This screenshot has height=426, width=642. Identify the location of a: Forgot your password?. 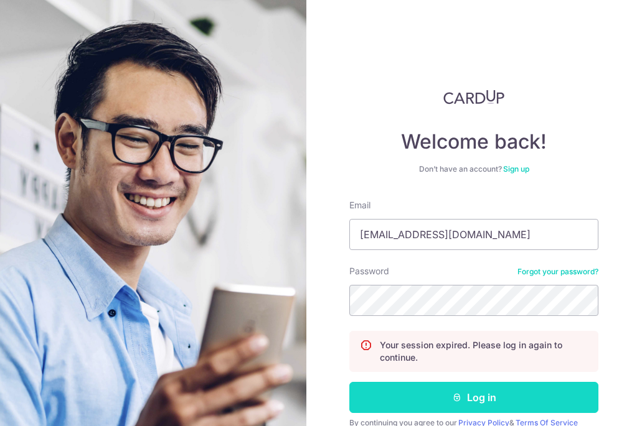
(558, 272).